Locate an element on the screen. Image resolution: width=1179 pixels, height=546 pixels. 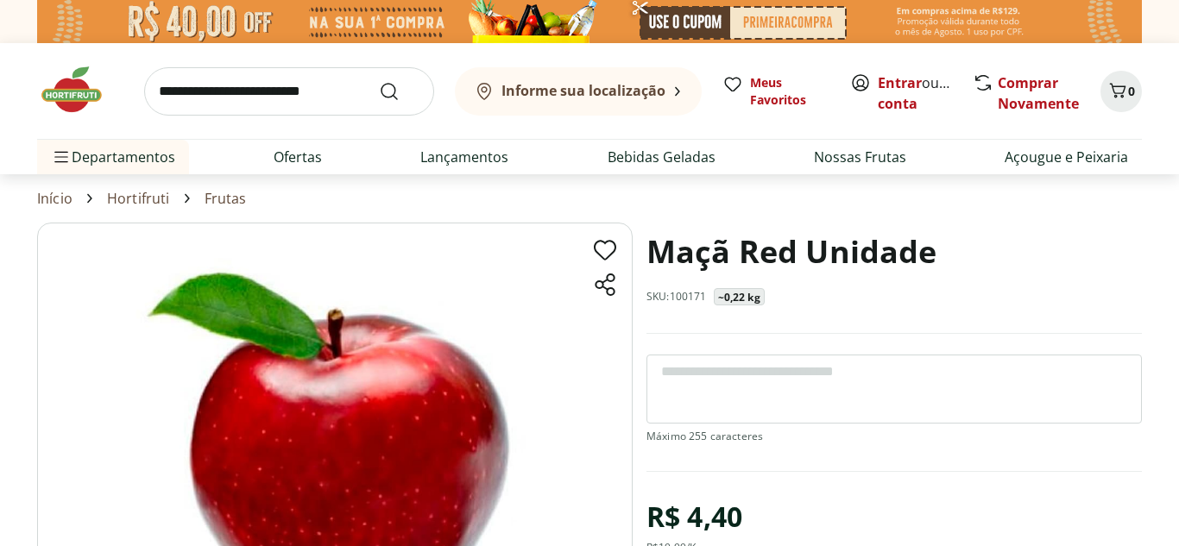
button: Submit Search is located at coordinates (400, 91).